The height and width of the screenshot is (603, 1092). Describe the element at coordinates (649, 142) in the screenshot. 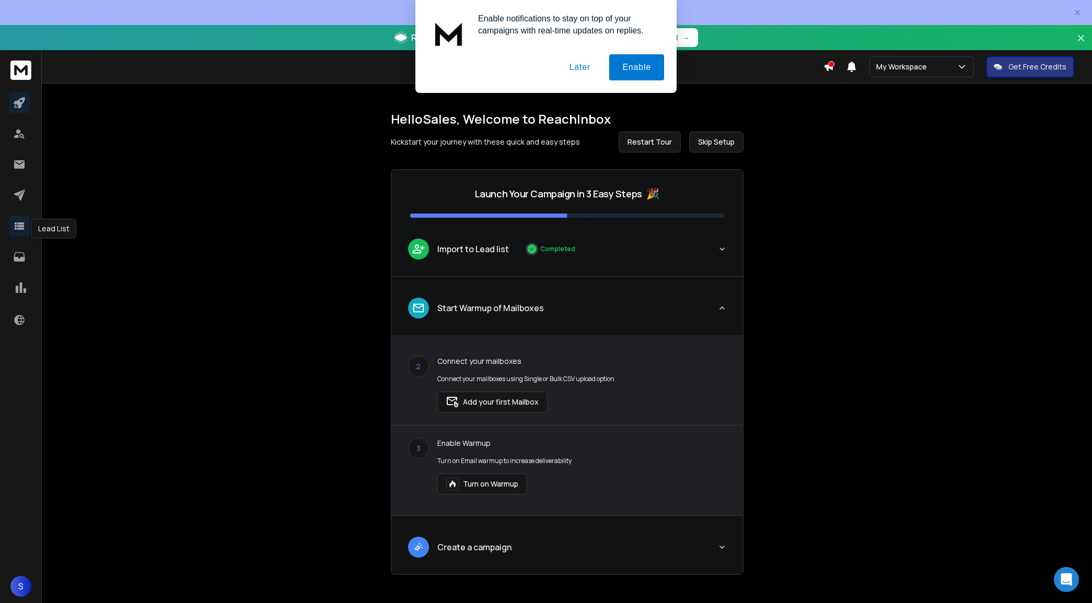

I see `button: Restart Tour` at that location.